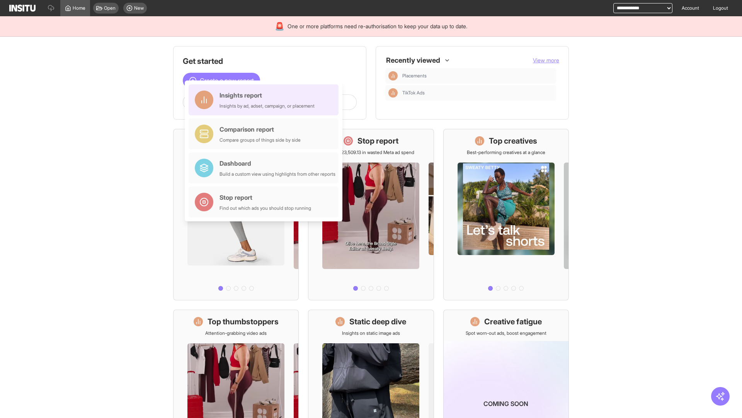 The width and height of the screenshot is (742, 418). What do you see at coordinates (278, 163) in the screenshot?
I see `div: Dashboard` at bounding box center [278, 163].